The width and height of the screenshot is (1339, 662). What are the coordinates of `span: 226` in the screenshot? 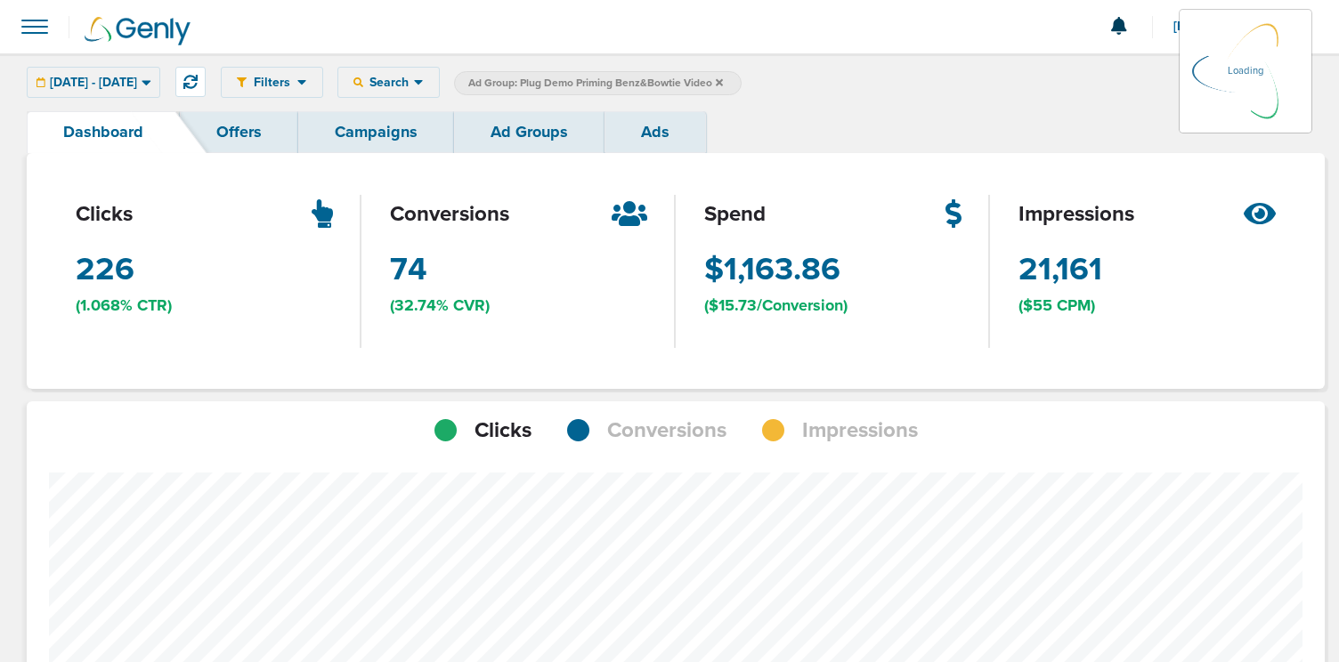 It's located at (105, 270).